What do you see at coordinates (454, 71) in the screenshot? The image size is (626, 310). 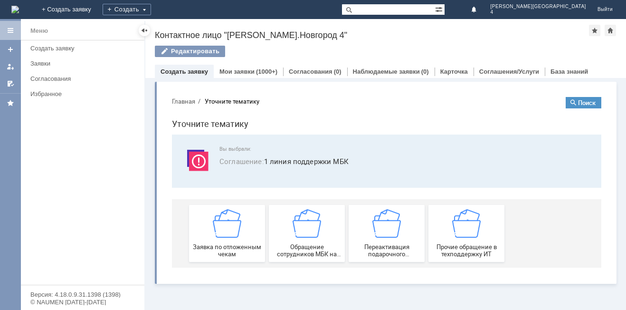 I see `a: Карточка` at bounding box center [454, 71].